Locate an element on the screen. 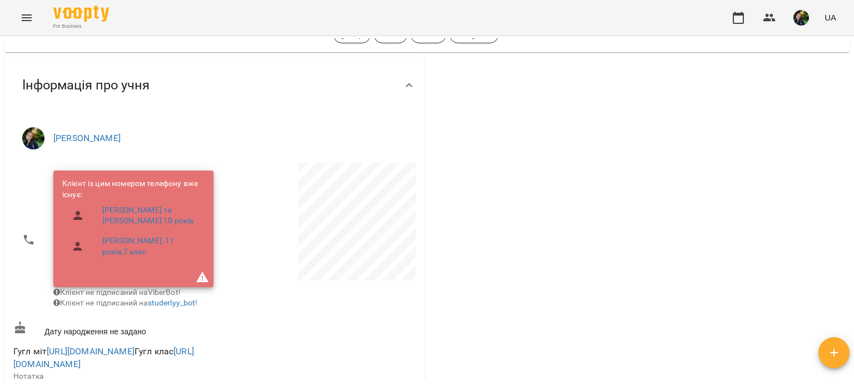 This screenshot has height=386, width=854. ul: Клієнт із цим номером телефону вже існує: is located at coordinates (133, 222).